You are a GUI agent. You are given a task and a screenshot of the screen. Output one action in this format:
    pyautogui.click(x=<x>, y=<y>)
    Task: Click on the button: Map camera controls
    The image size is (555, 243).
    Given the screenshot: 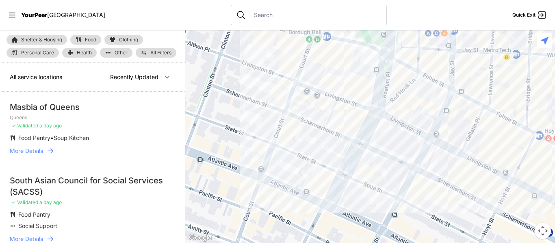 What is the action you would take?
    pyautogui.click(x=542, y=231)
    